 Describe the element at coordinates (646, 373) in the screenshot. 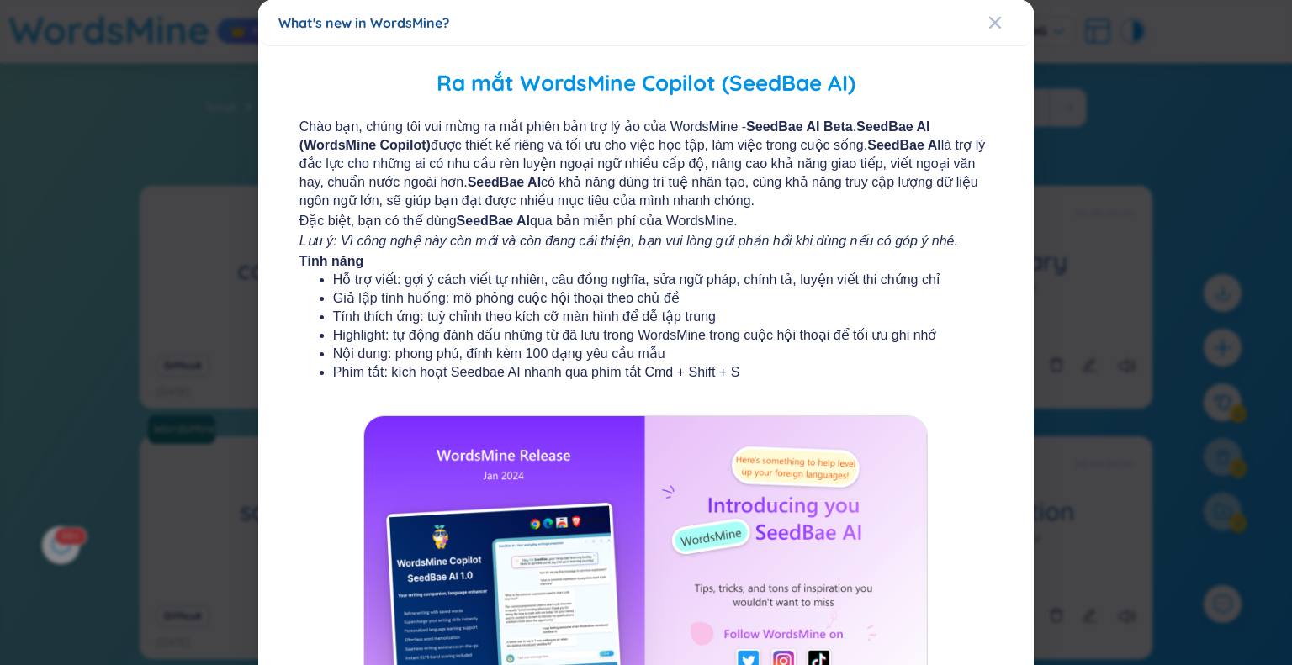

I see `li: Phím tắt: kích hoạt Seedbae AI nhanh qua phím tắt Cmd + Shift + S` at that location.